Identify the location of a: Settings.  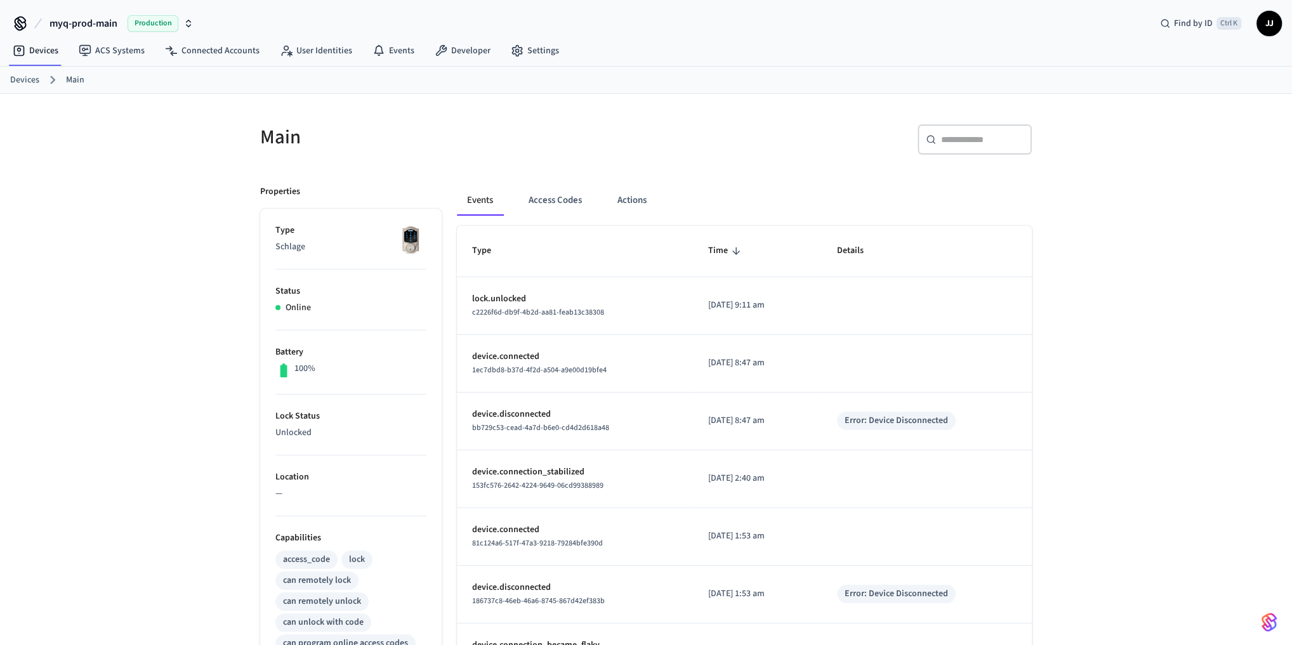
(535, 51).